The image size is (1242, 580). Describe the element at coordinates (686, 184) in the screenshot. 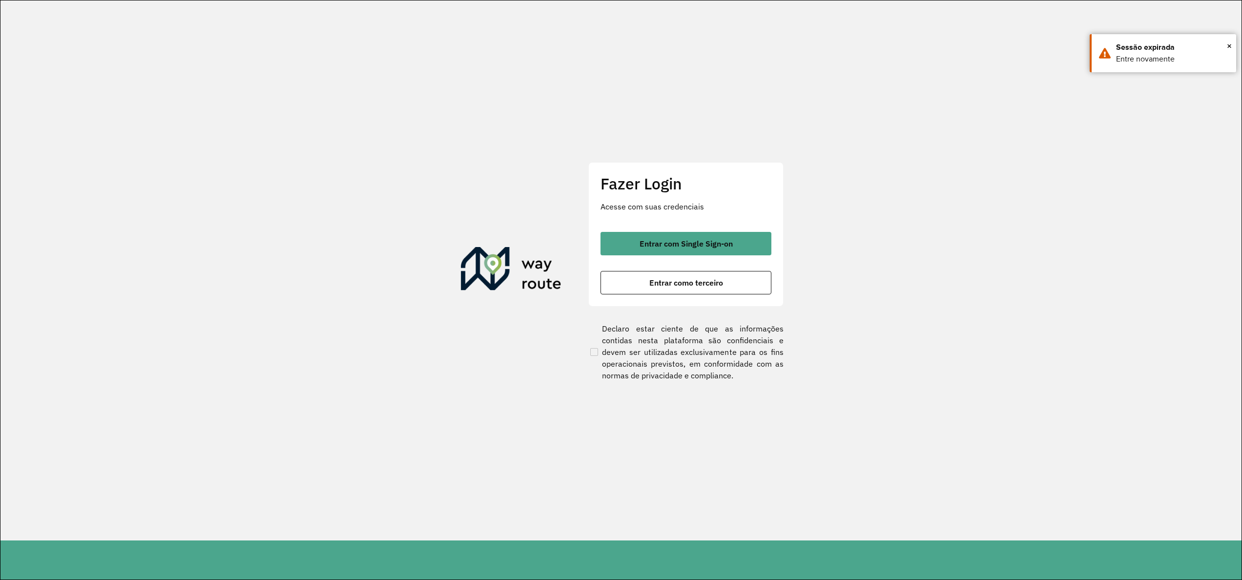

I see `h2: Fazer Login` at that location.